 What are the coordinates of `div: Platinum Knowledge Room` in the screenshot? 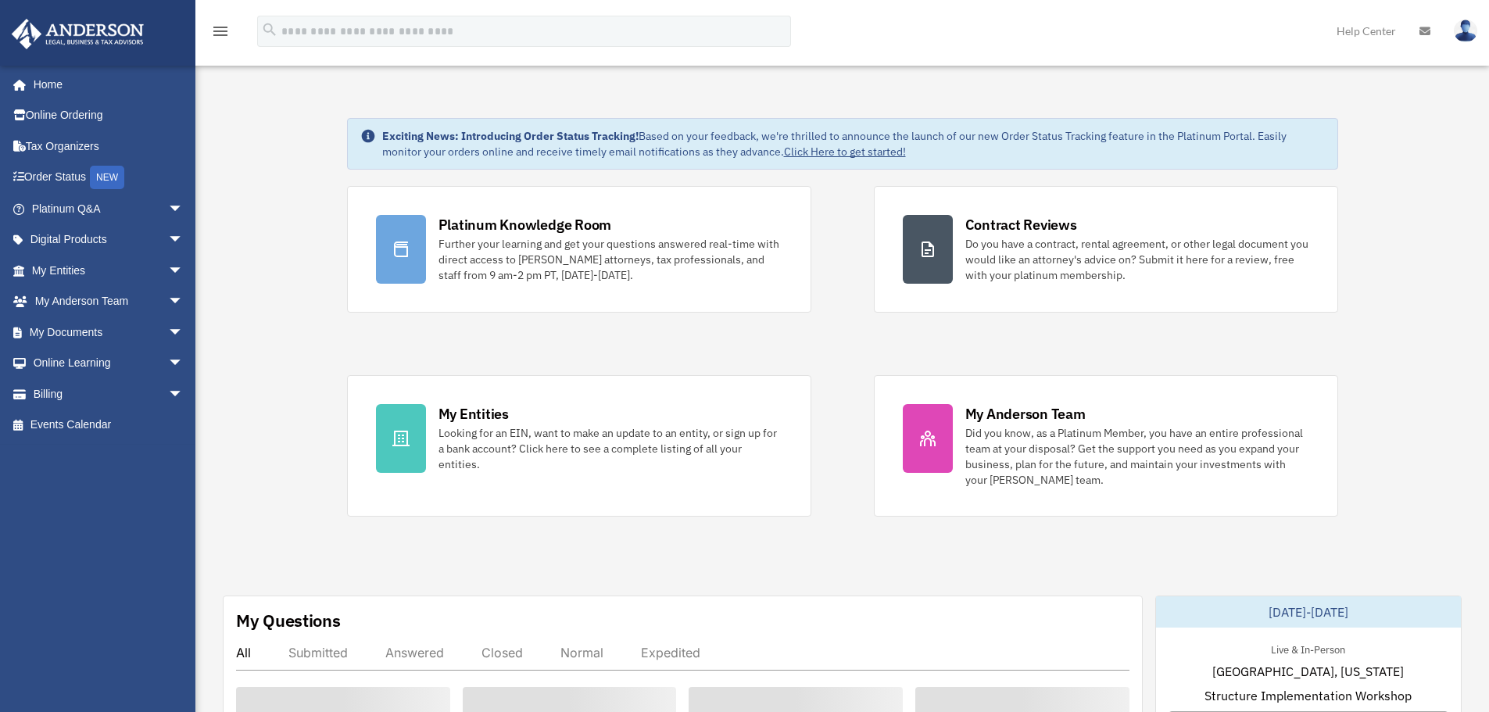 It's located at (525, 224).